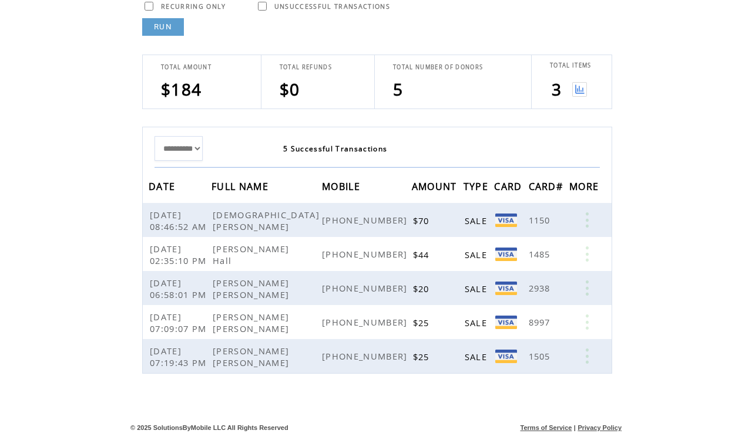 This screenshot has height=437, width=752. What do you see at coordinates (186, 67) in the screenshot?
I see `span: TOTAL AMOUNT` at bounding box center [186, 67].